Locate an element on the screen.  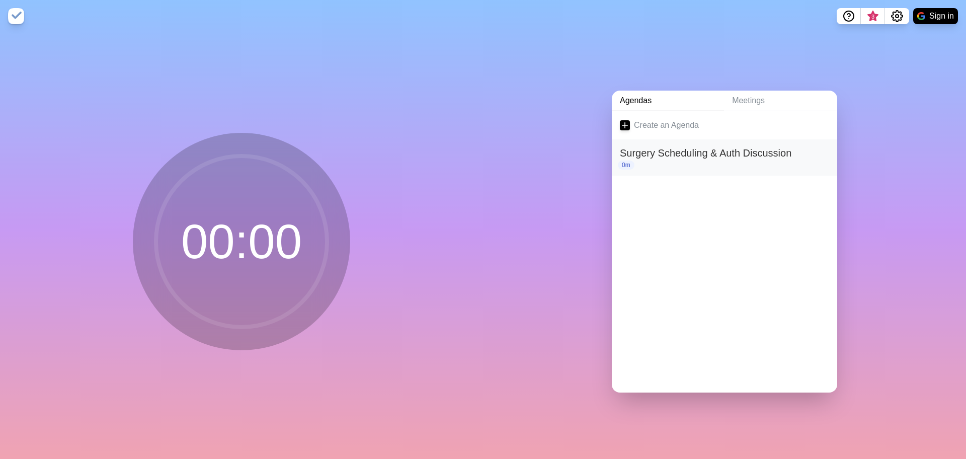
h2: Surgery Scheduling & Auth Discussion is located at coordinates (724, 153).